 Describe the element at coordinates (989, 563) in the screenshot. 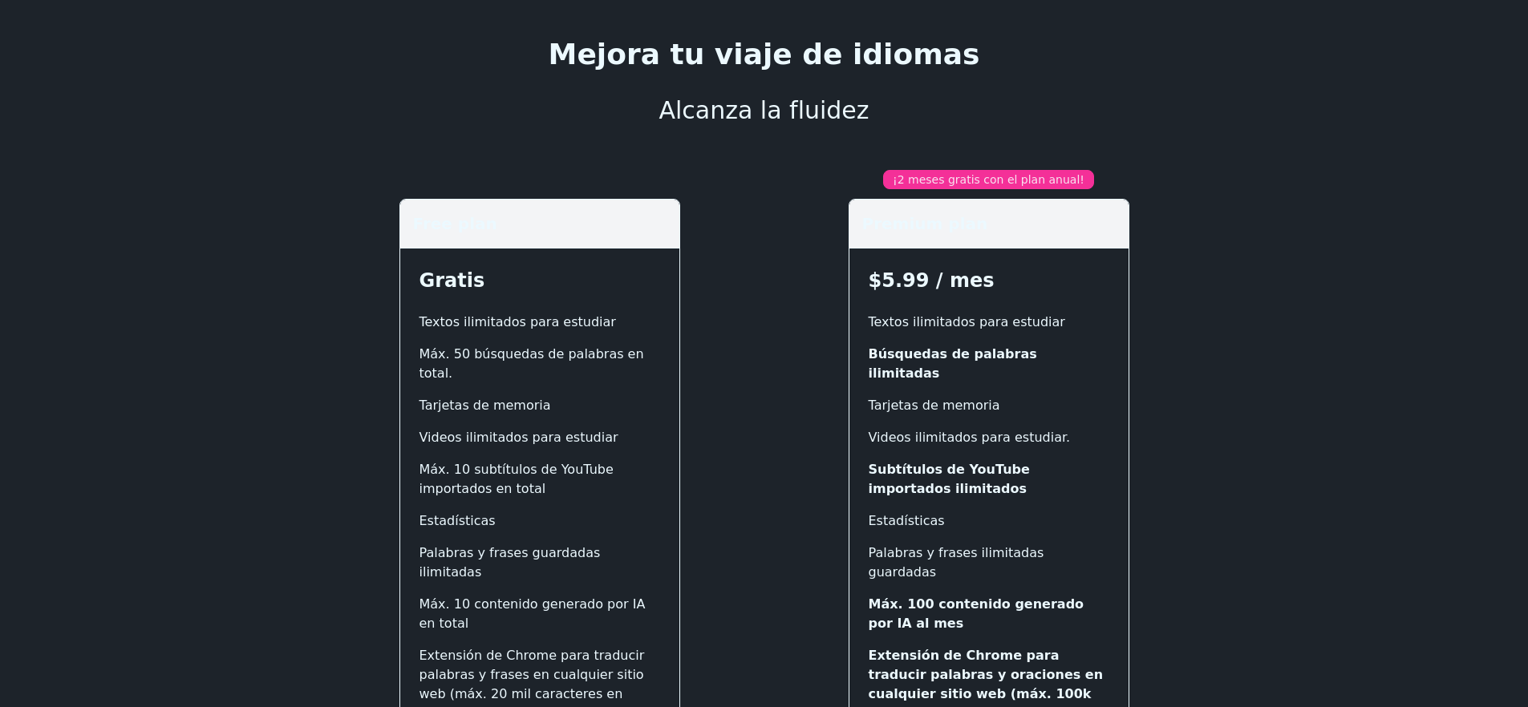

I see `li: Palabras y frases ilimitadas guardadas` at that location.